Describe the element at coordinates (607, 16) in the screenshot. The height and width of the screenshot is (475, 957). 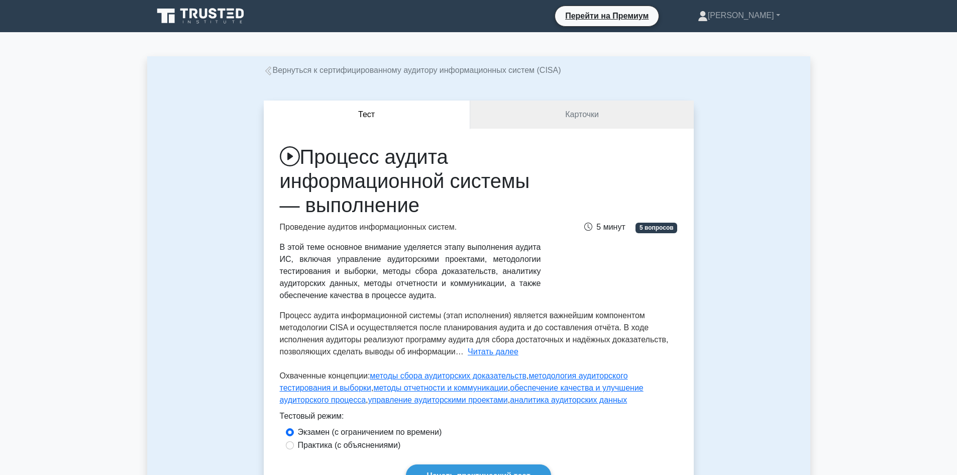
I see `a: Перейти на Премиум` at that location.